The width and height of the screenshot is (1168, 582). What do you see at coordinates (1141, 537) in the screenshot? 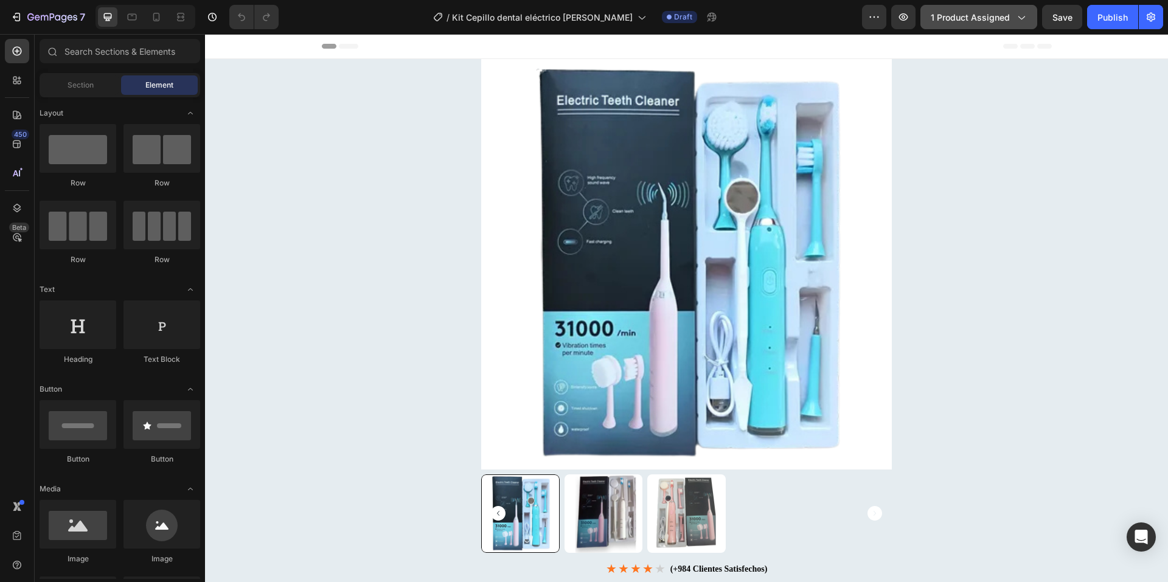
I see `div: Open Intercom Messenger` at bounding box center [1141, 537].